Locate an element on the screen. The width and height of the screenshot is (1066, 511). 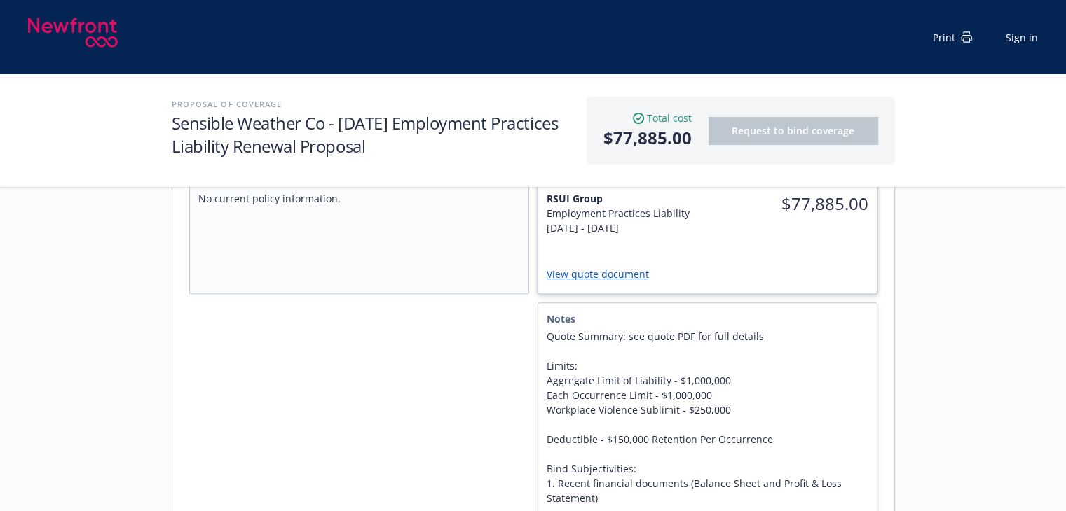
a: Sign in is located at coordinates (1022, 37).